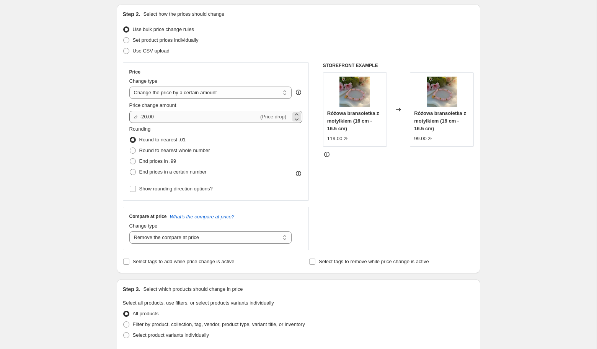 The width and height of the screenshot is (597, 349). Describe the element at coordinates (423, 139) in the screenshot. I see `div: 99.00 zł` at that location.